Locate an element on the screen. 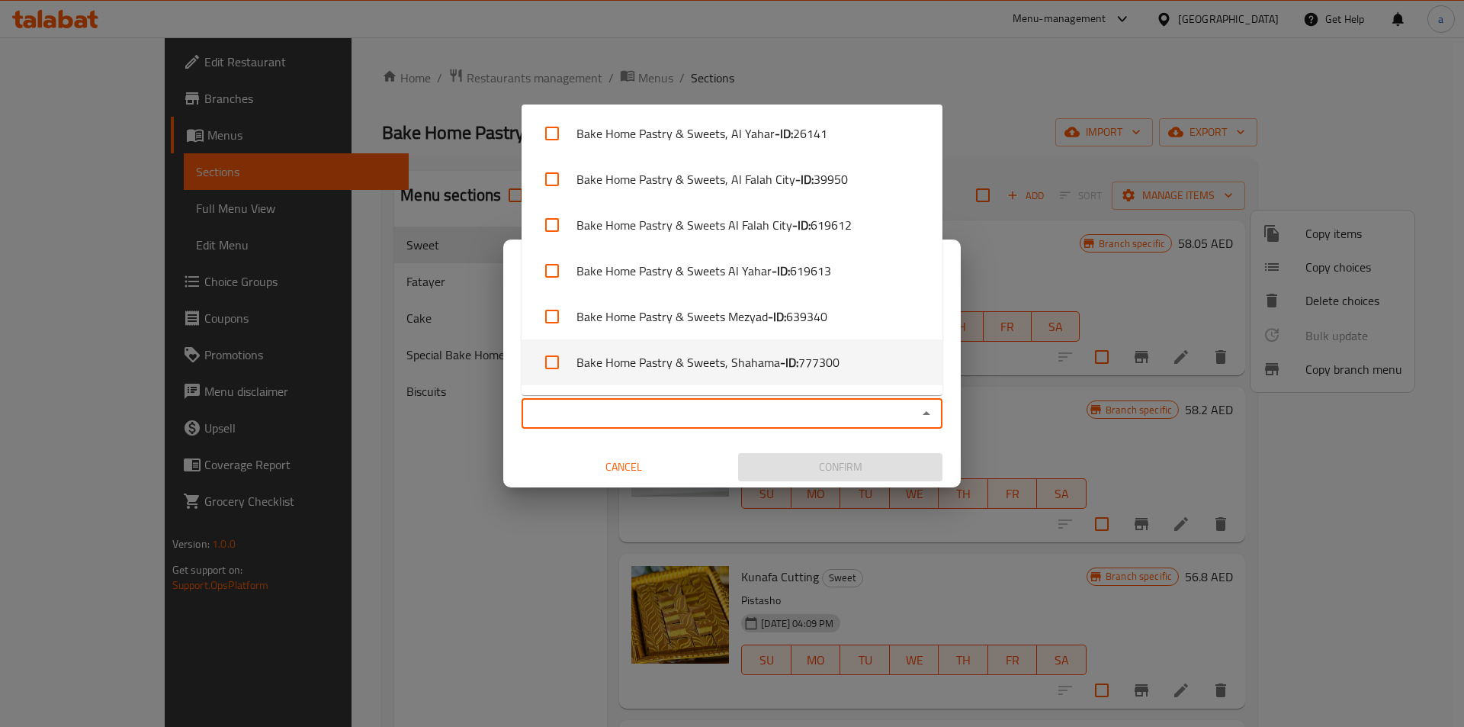 The width and height of the screenshot is (1464, 727). span: 619612 is located at coordinates (831, 225).